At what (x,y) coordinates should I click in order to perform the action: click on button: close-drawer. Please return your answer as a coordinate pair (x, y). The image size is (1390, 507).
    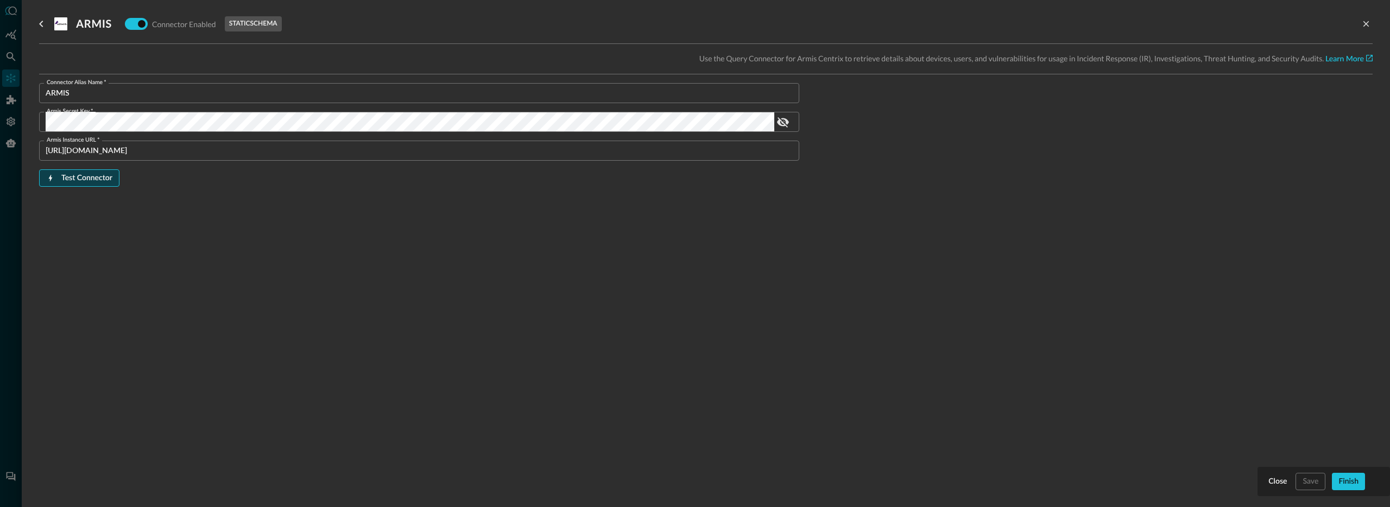
    Looking at the image, I should click on (1366, 24).